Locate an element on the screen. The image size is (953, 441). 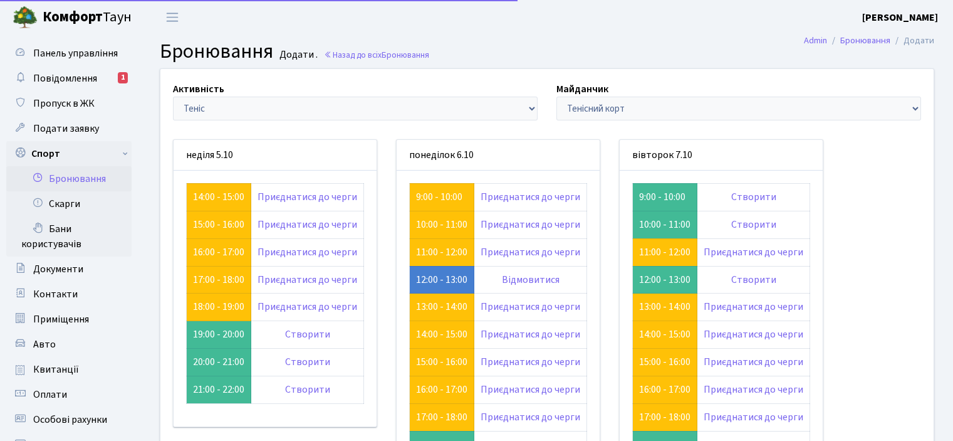
span: Авто is located at coordinates (45, 344).